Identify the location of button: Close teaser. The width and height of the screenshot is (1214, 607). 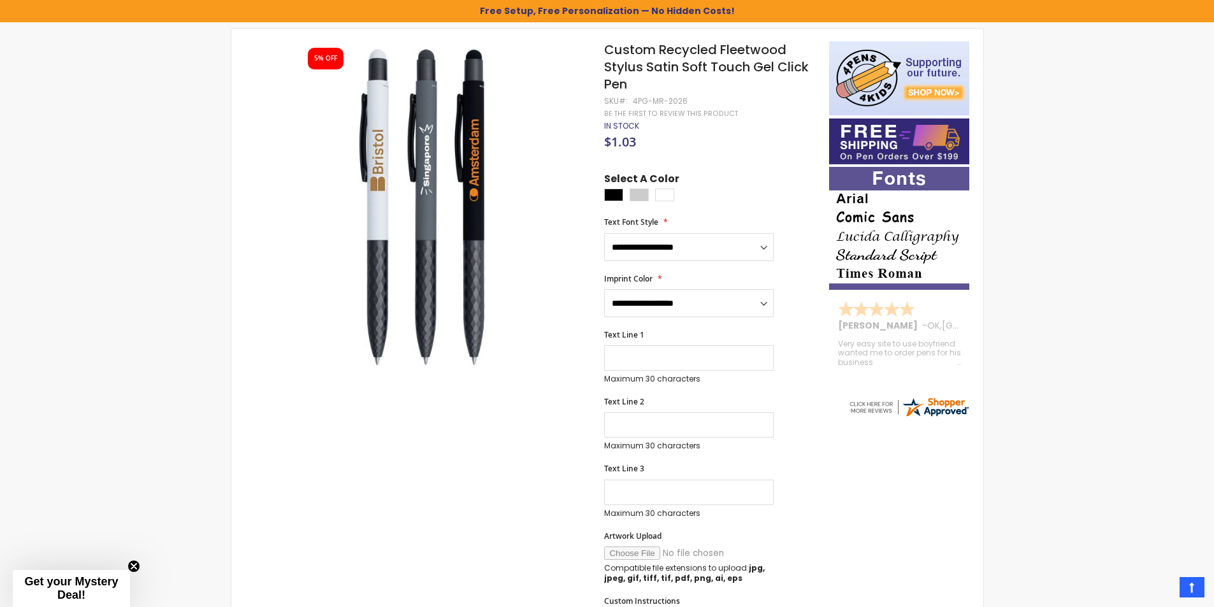
(134, 566).